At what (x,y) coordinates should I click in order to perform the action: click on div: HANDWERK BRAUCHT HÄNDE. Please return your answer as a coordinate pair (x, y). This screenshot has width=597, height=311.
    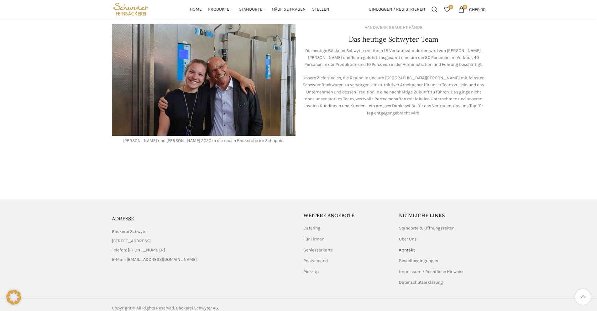
    Looking at the image, I should click on (393, 28).